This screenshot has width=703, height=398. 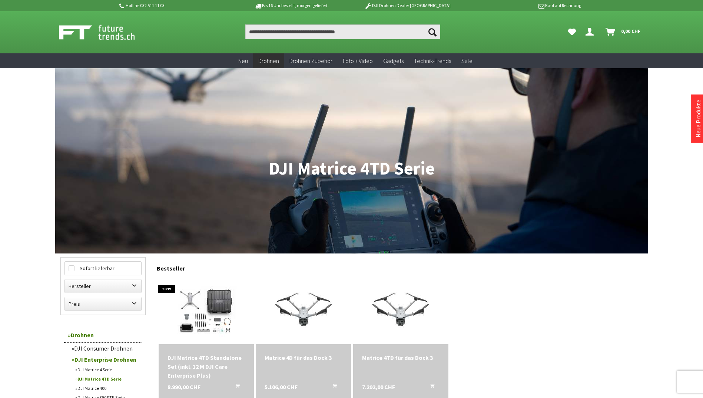 I want to click on p: Bis 16 Uhr bestellt, morgen geliefert., so click(x=292, y=6).